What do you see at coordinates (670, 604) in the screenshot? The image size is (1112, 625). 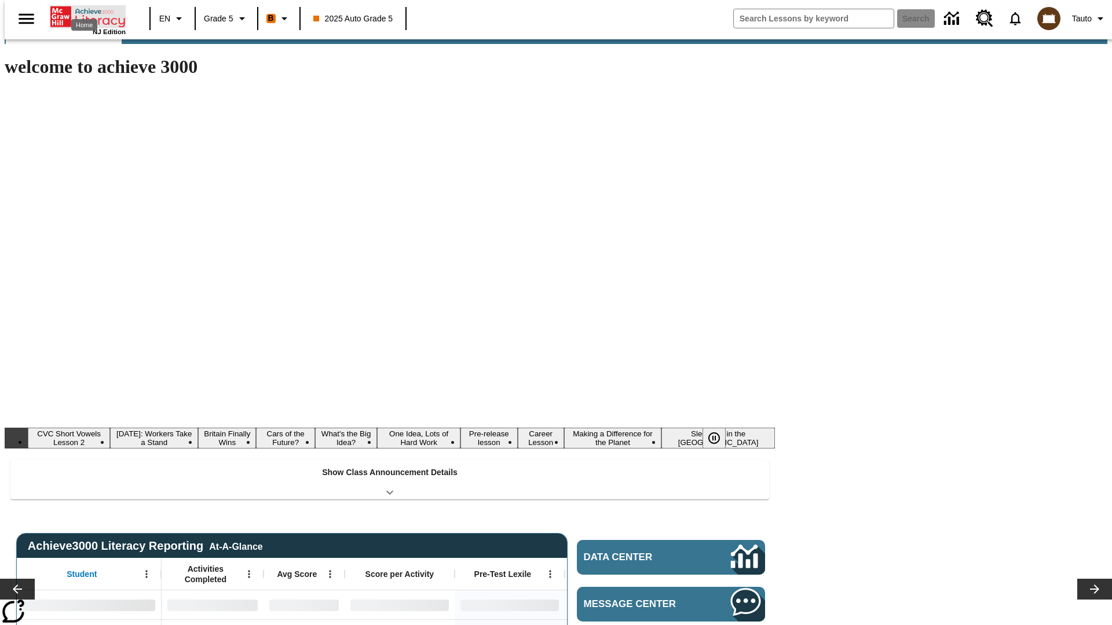 I see `a: Message Center` at bounding box center [670, 604].